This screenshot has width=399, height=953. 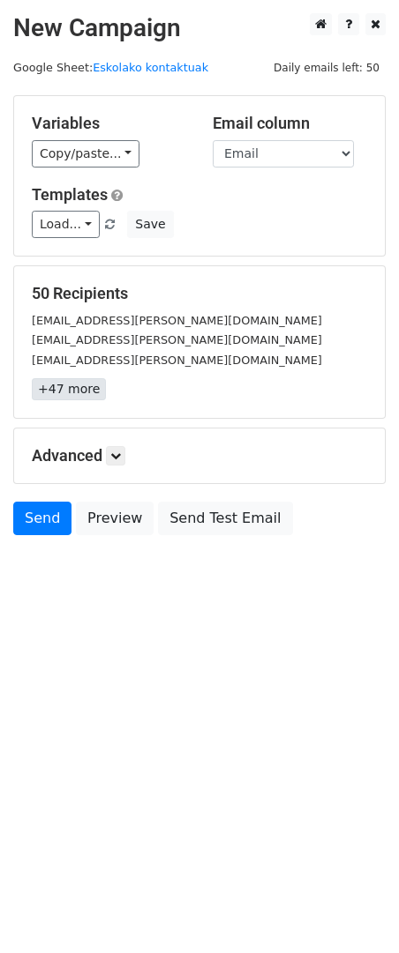 I want to click on h5: Variables, so click(x=108, y=123).